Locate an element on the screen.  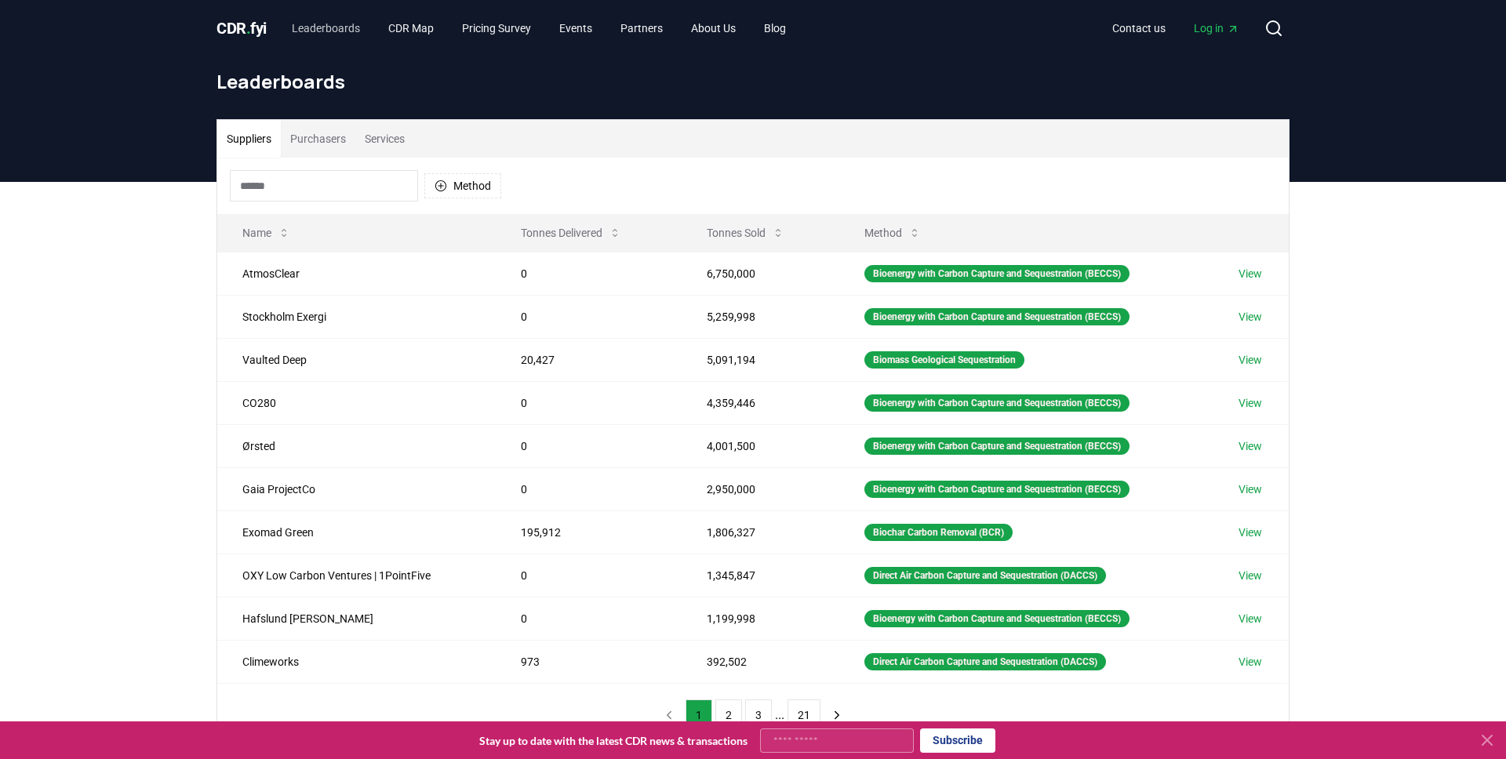
td: 1,806,327 is located at coordinates (760, 532).